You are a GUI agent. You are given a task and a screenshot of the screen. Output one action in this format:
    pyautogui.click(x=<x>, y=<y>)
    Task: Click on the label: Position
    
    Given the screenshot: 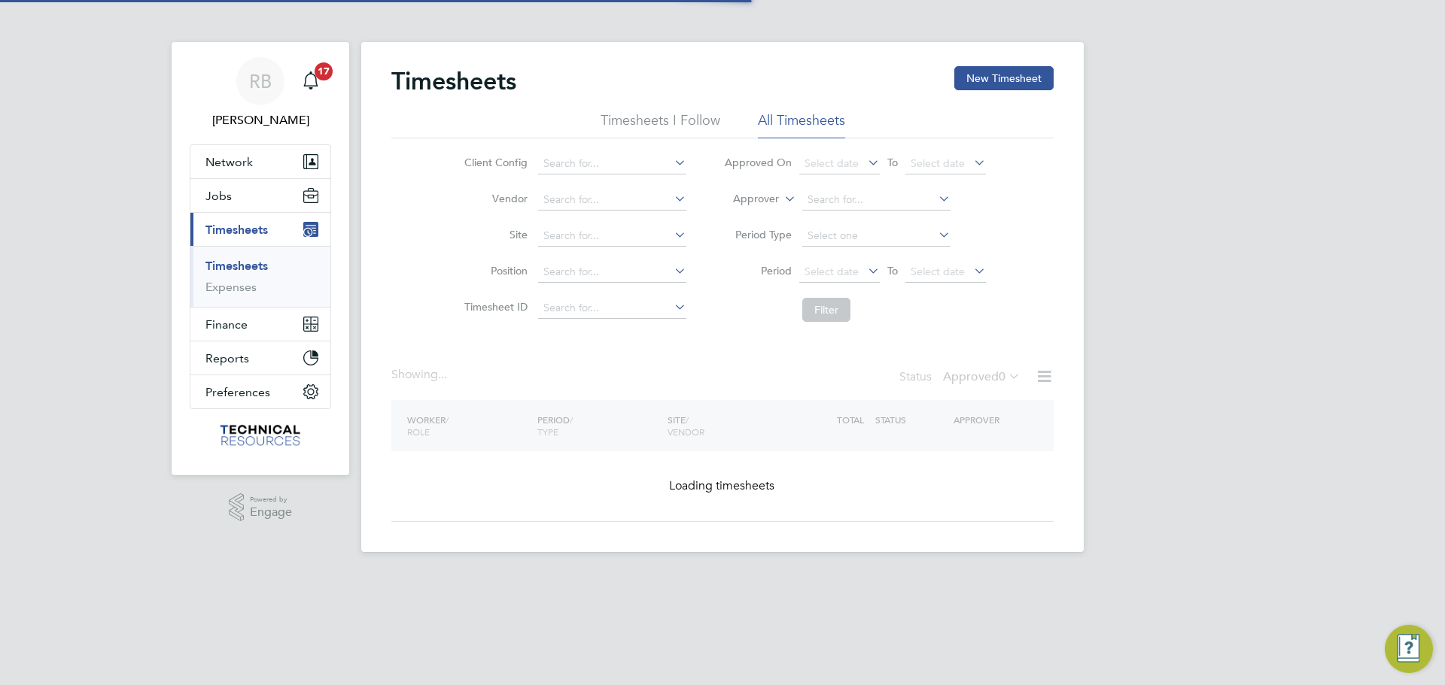 What is the action you would take?
    pyautogui.click(x=494, y=271)
    